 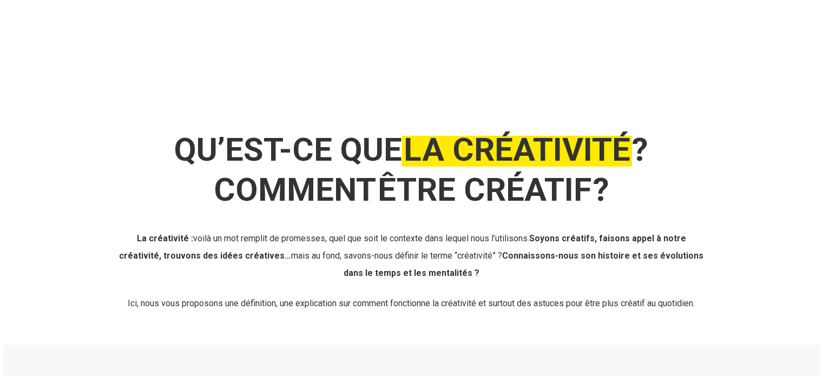 What do you see at coordinates (484, 189) in the screenshot?
I see `em: ÊTRE CRÉATIF` at bounding box center [484, 189].